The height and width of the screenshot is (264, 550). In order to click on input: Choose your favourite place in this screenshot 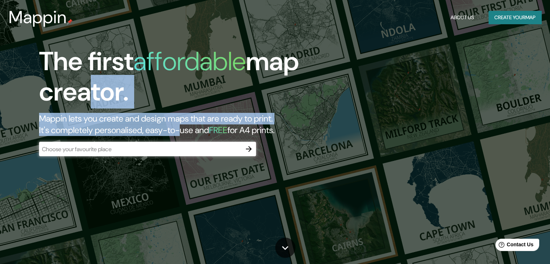, I will do `click(140, 149)`.